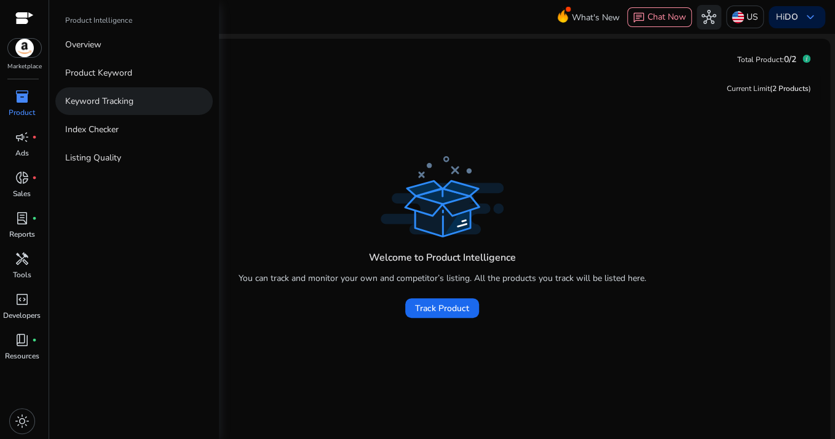 This screenshot has height=439, width=835. What do you see at coordinates (659, 17) in the screenshot?
I see `button: chatChat Now` at bounding box center [659, 17].